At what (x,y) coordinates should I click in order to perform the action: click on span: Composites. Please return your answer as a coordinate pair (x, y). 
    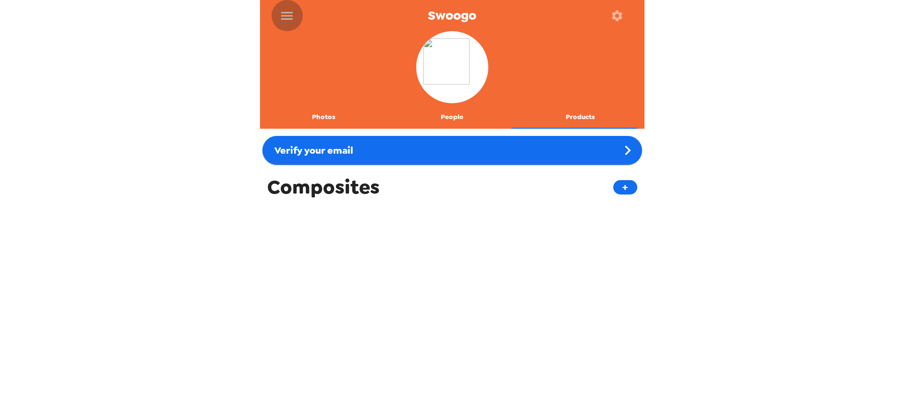
    Looking at the image, I should click on (323, 187).